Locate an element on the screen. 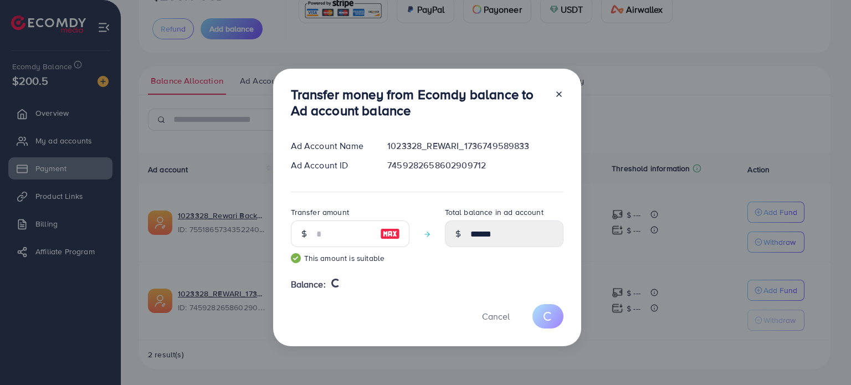 This screenshot has height=385, width=851. label: Transfer amount is located at coordinates (320, 212).